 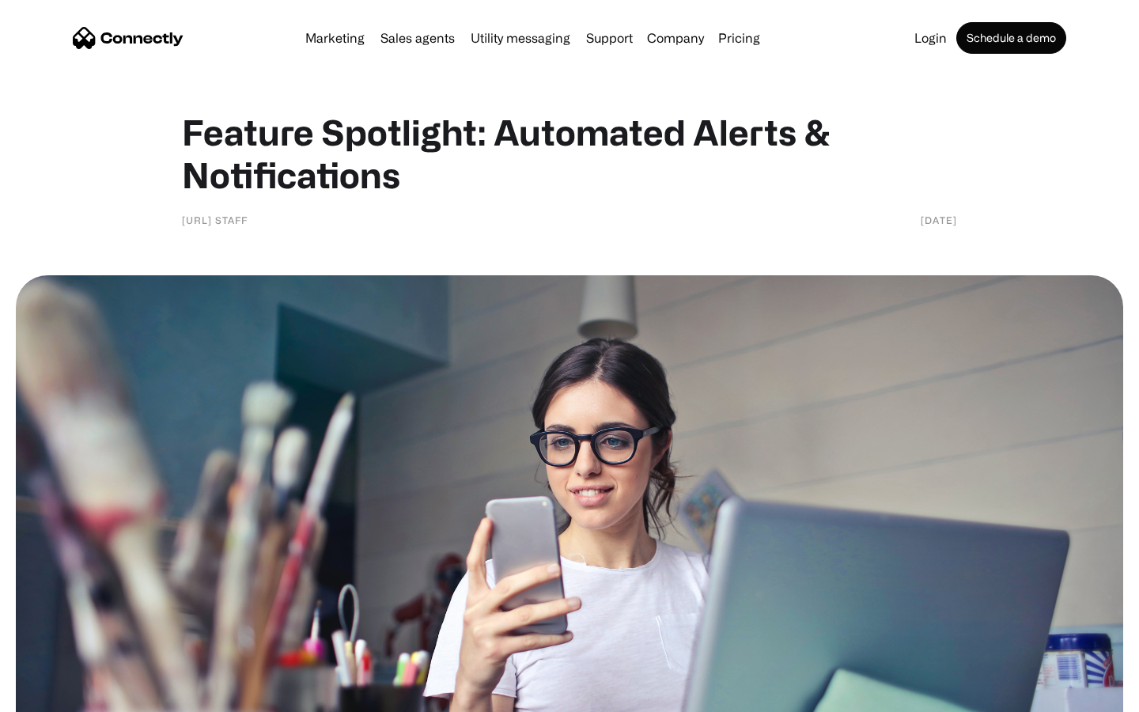 I want to click on ul: Language list, so click(x=63, y=695).